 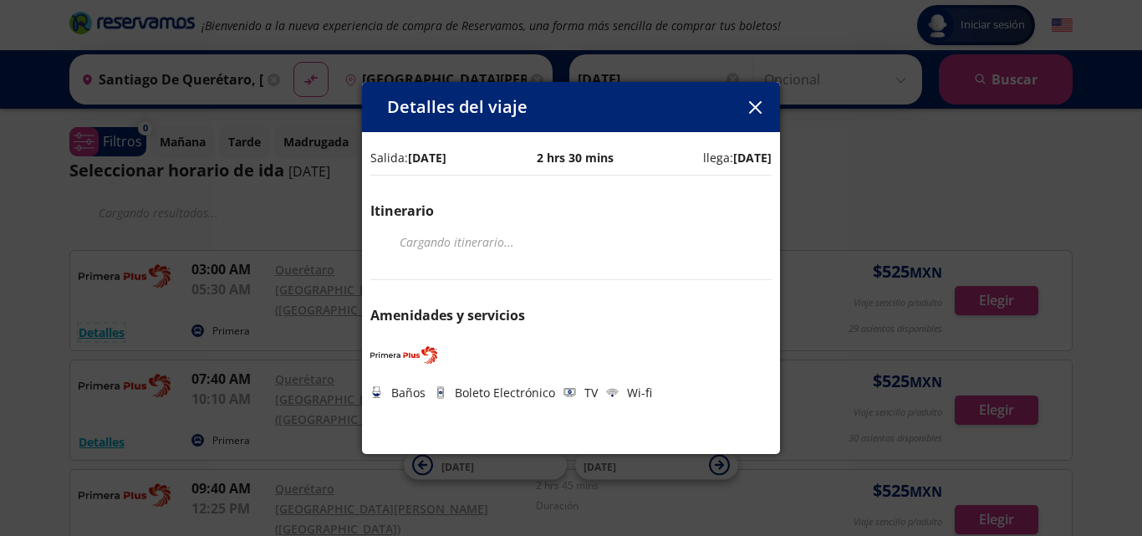 What do you see at coordinates (591, 392) in the screenshot?
I see `p: TV` at bounding box center [591, 392].